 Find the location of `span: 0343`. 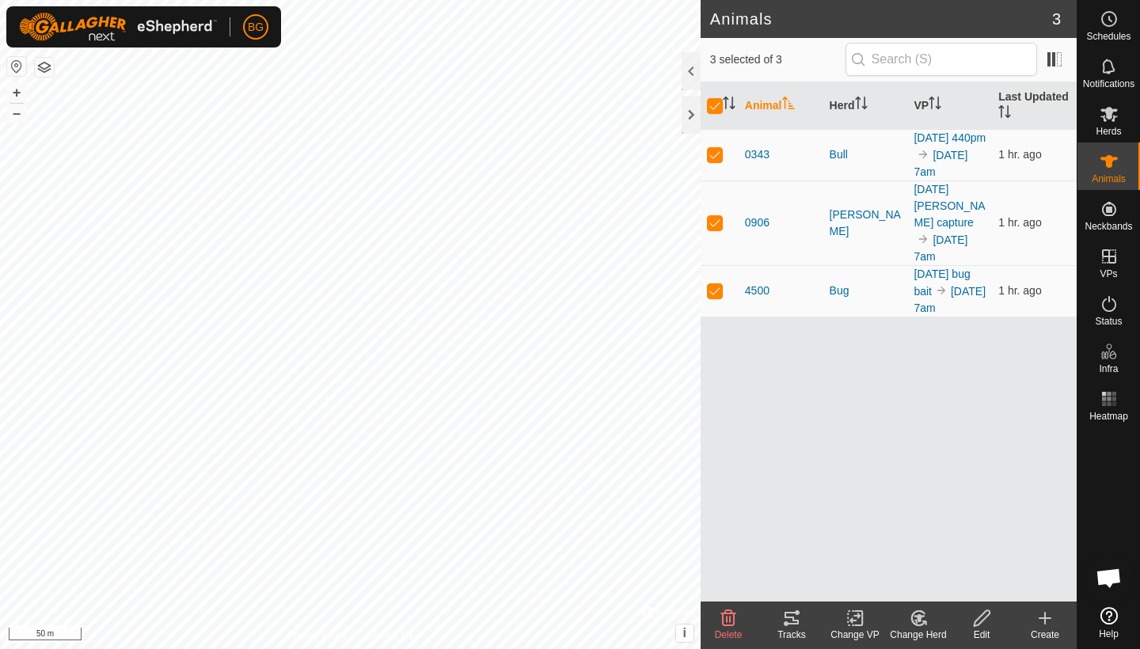

span: 0343 is located at coordinates (757, 154).